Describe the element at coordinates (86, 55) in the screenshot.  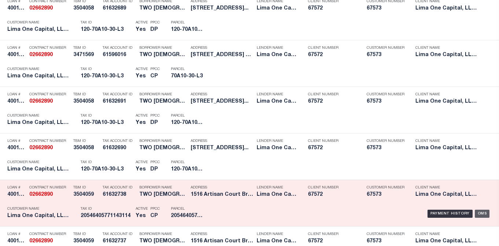
I see `h5: 3471569` at that location.